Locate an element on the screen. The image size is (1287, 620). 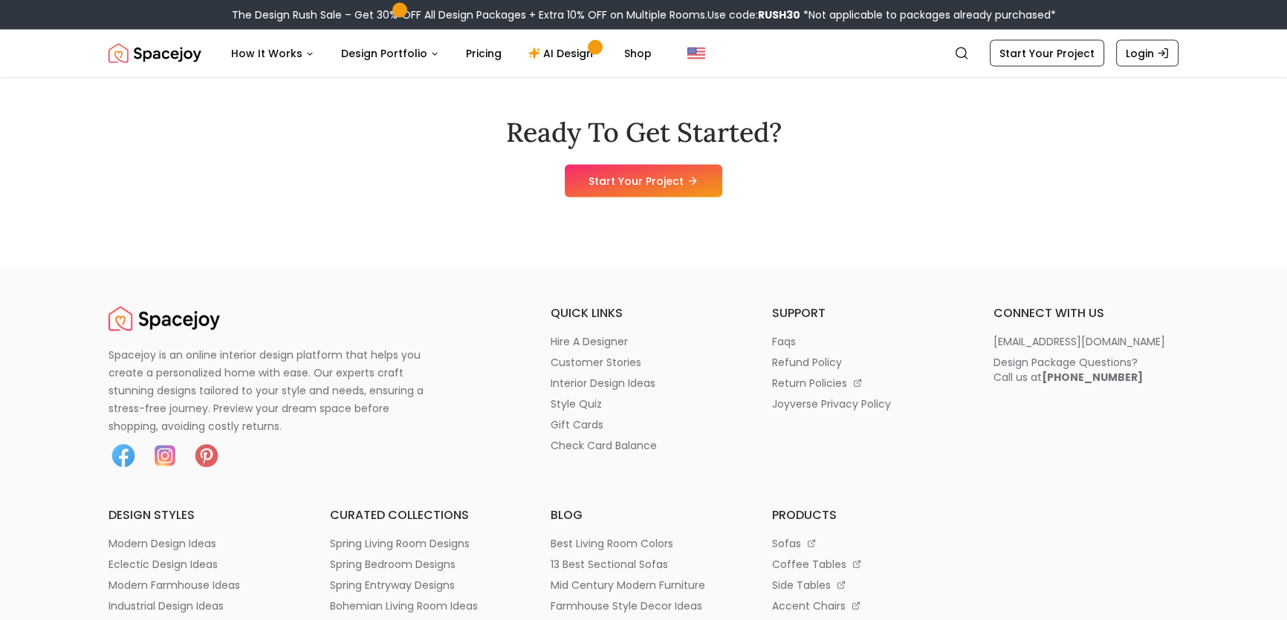
p: mid century modern furniture is located at coordinates (628, 586).